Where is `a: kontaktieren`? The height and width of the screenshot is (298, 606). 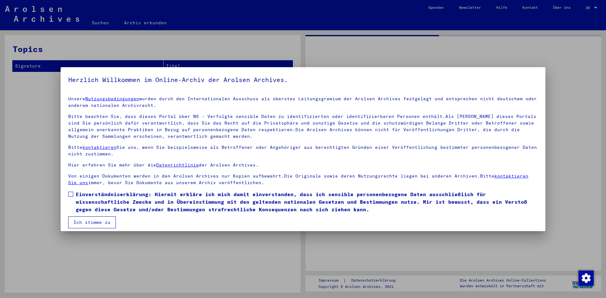
a: kontaktieren is located at coordinates (99, 147).